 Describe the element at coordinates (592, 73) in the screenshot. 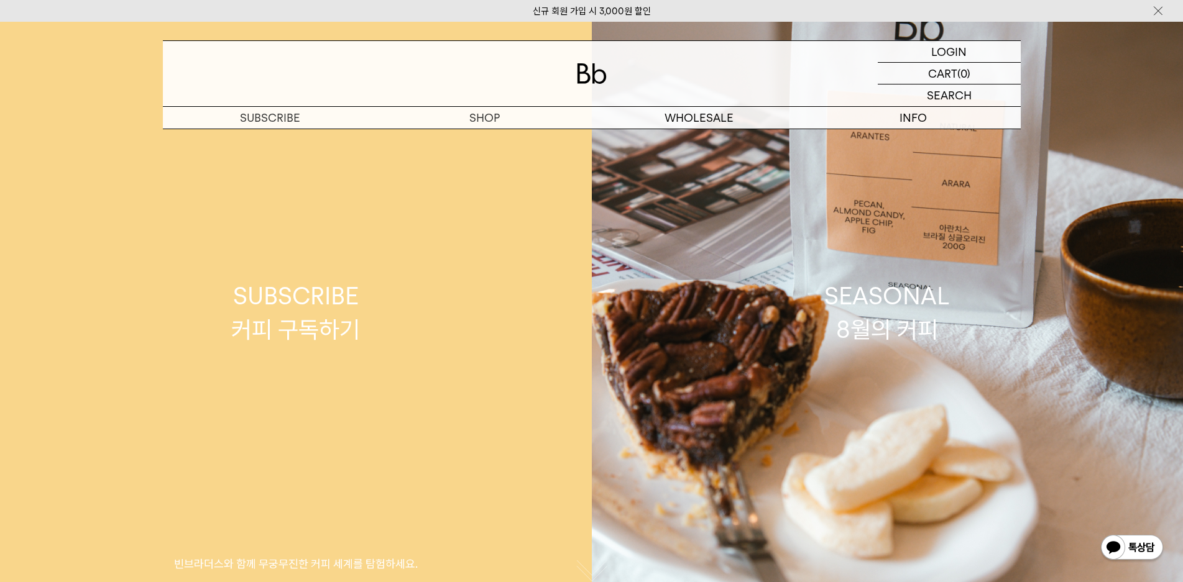

I see `img: 로고` at that location.